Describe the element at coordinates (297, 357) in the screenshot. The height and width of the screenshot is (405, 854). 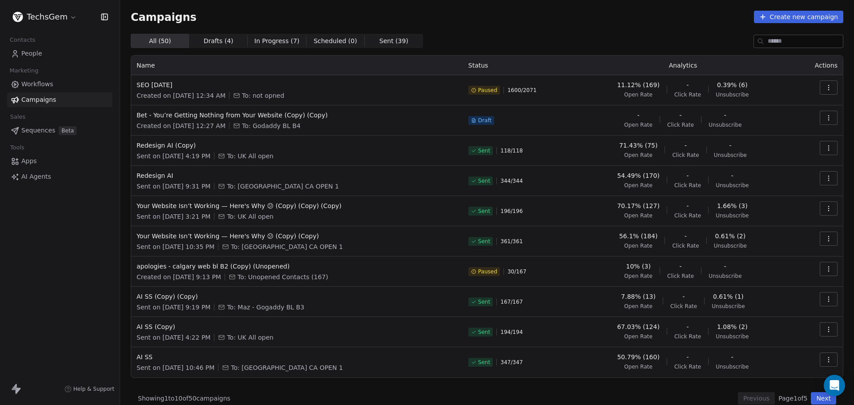
I see `span: AI SS` at that location.